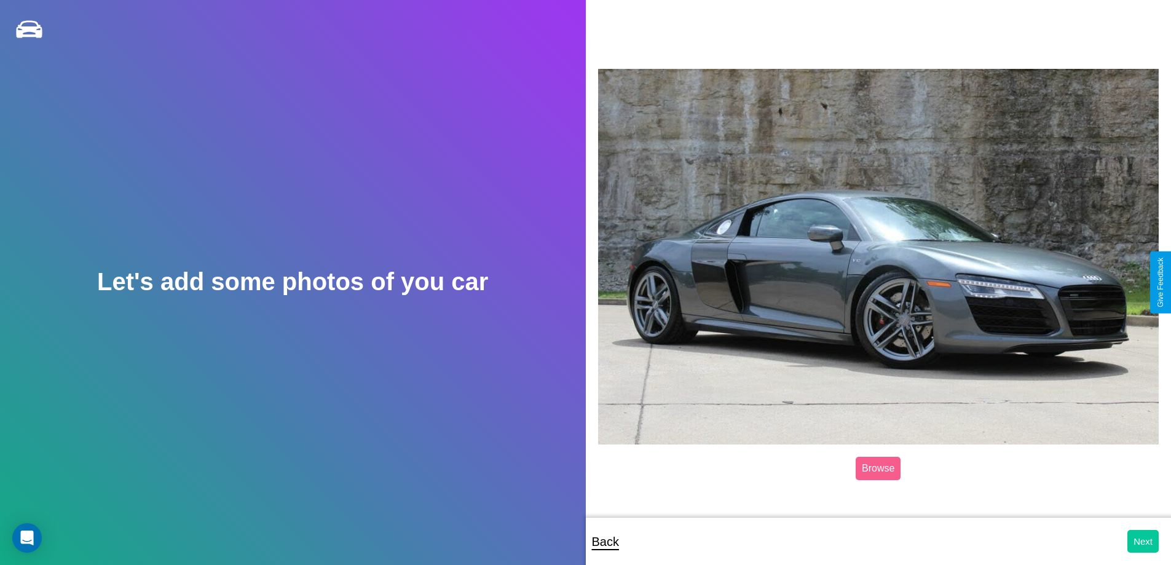  I want to click on h2: Let's add some photos of you car, so click(293, 282).